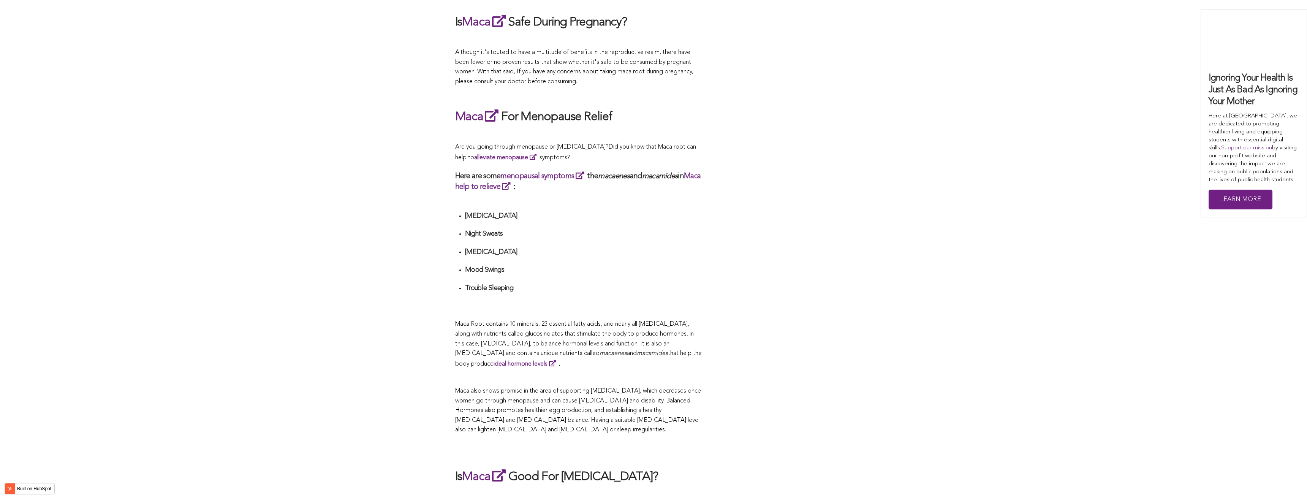 This screenshot has height=499, width=1307. What do you see at coordinates (579, 181) in the screenshot?
I see `h3: Here are some the and in :` at bounding box center [579, 181].